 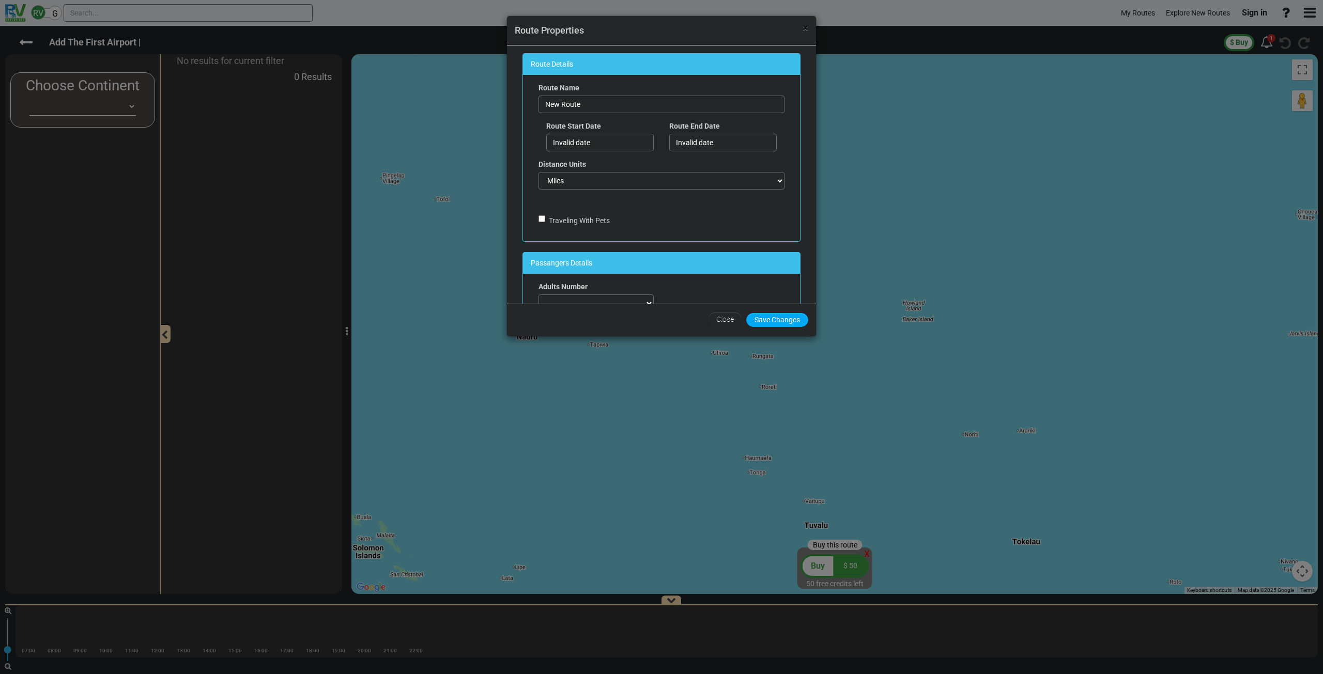 I want to click on label: Route End Date, so click(x=695, y=126).